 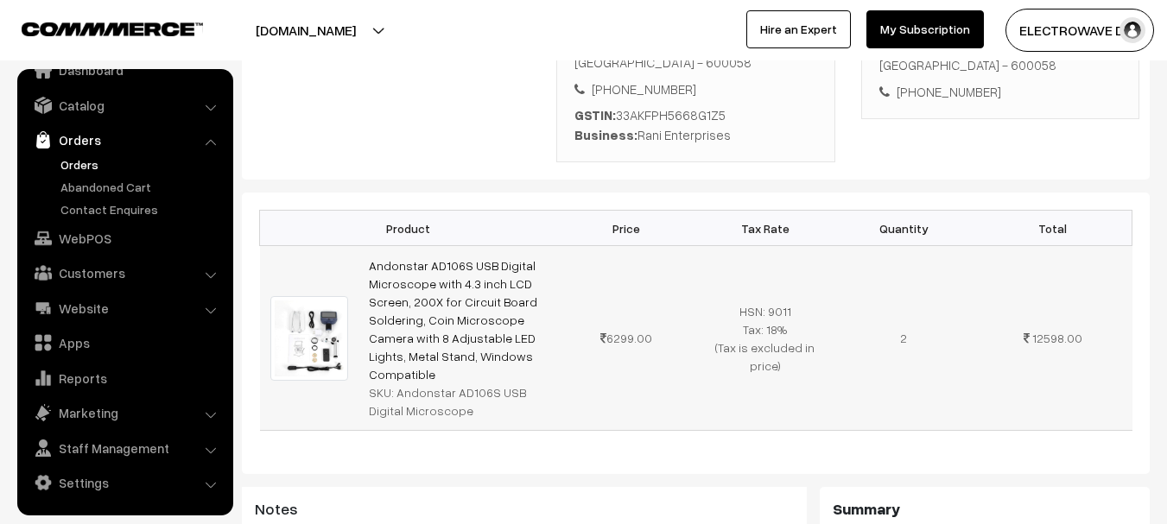 I want to click on img: user, so click(x=1132, y=30).